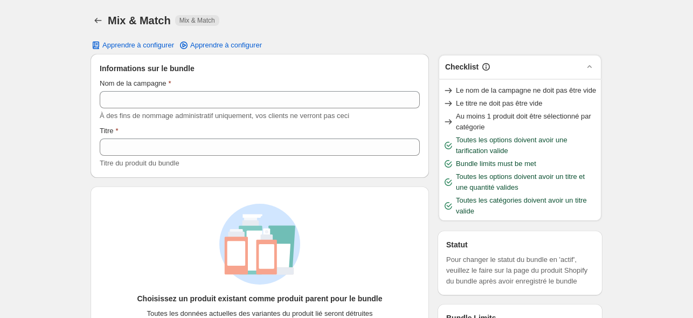 Image resolution: width=693 pixels, height=318 pixels. What do you see at coordinates (527, 206) in the screenshot?
I see `span: Toutes les catégories doivent avoir un titre valide` at bounding box center [527, 206].